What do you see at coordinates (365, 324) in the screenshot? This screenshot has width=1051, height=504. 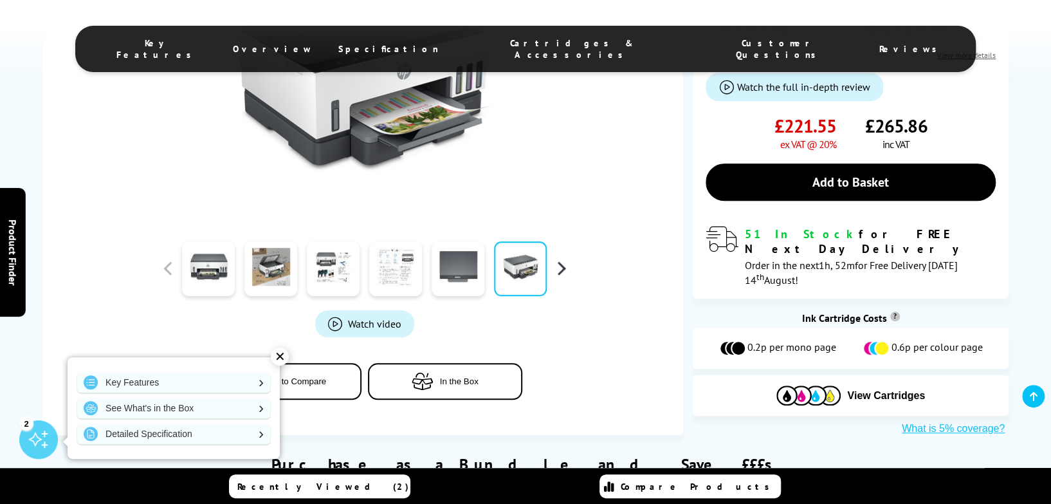 I see `a: Product_All_Videos` at bounding box center [365, 324].